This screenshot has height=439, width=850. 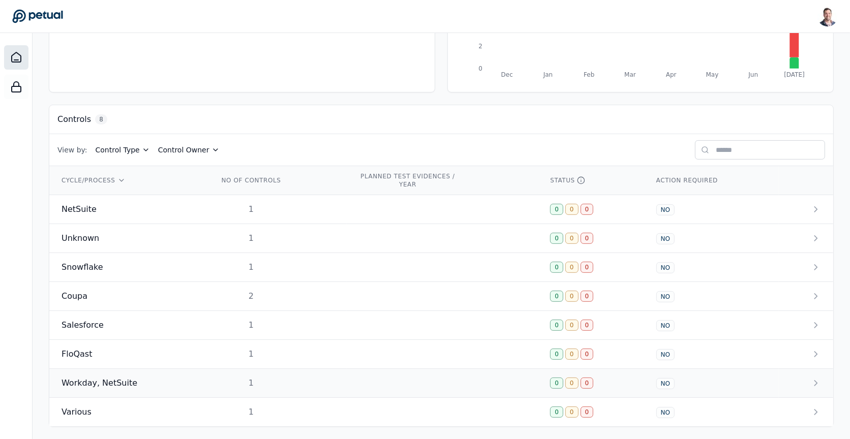 I want to click on img: Snir Kodesh, so click(x=828, y=16).